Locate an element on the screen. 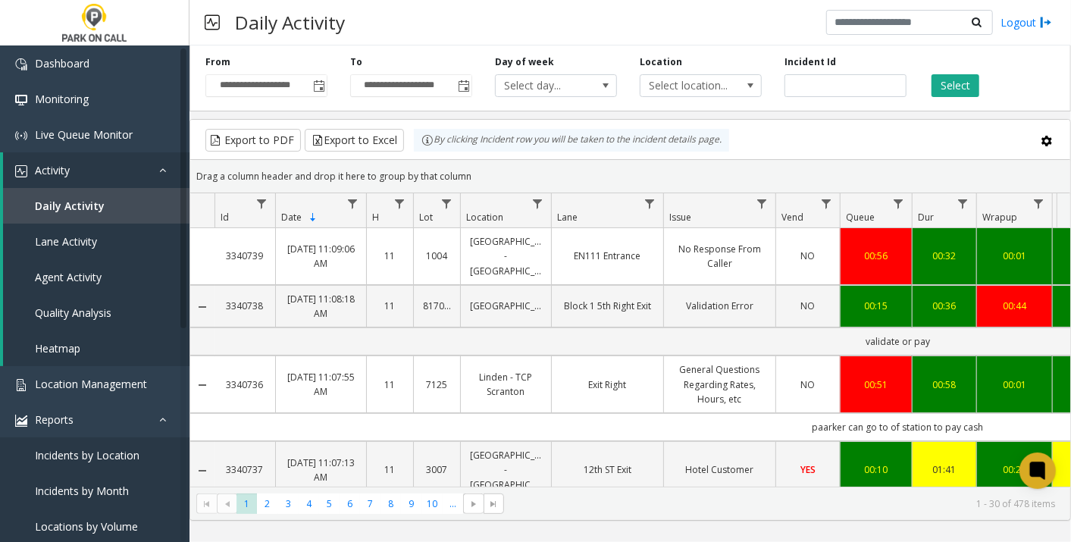 The height and width of the screenshot is (542, 1071). div: Data table is located at coordinates (630, 339).